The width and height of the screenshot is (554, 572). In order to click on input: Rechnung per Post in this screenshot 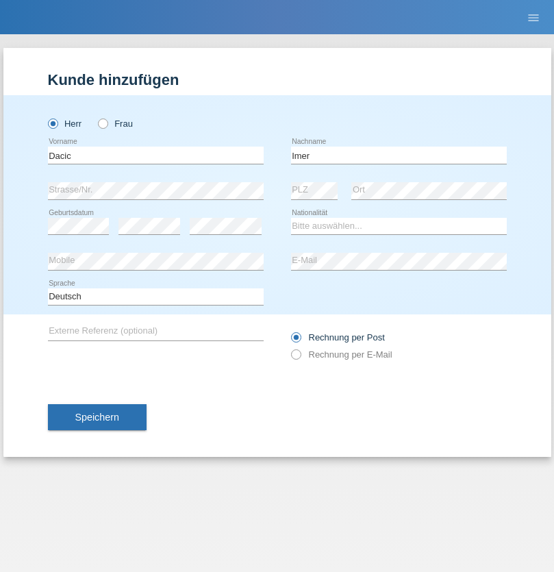, I will do `click(295, 340)`.